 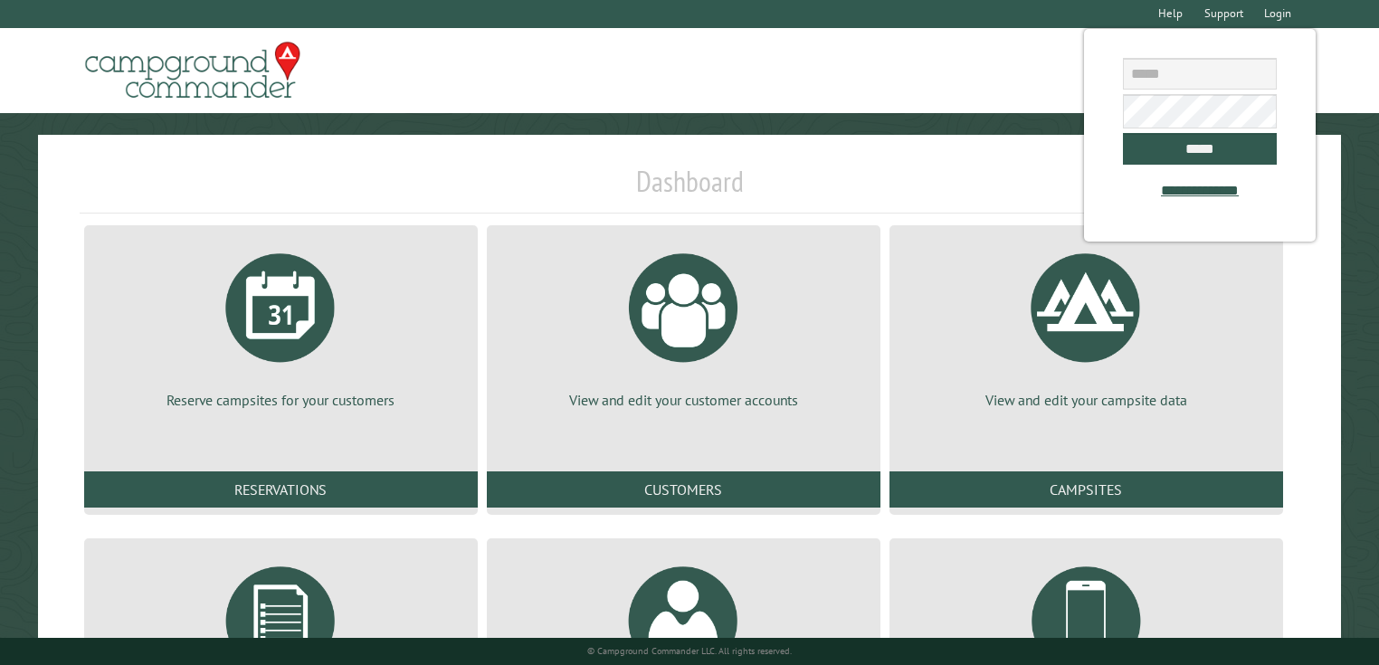 What do you see at coordinates (281, 490) in the screenshot?
I see `a: Reservations` at bounding box center [281, 490].